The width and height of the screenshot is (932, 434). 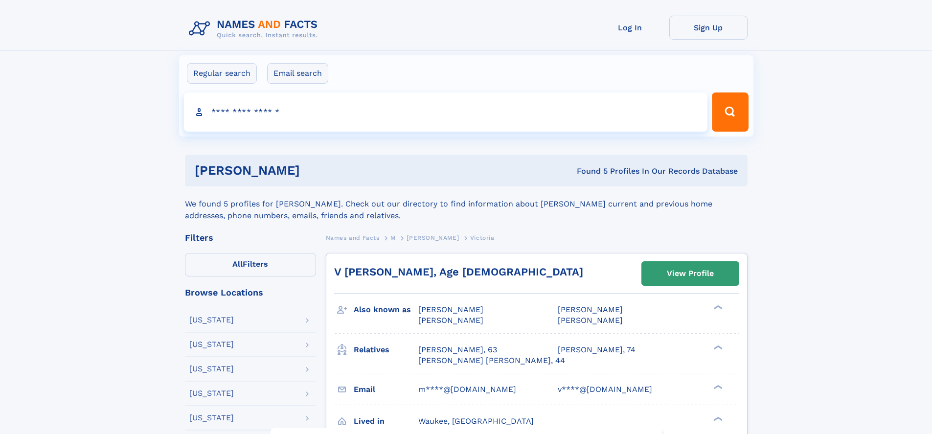 I want to click on label: Regular search, so click(x=222, y=73).